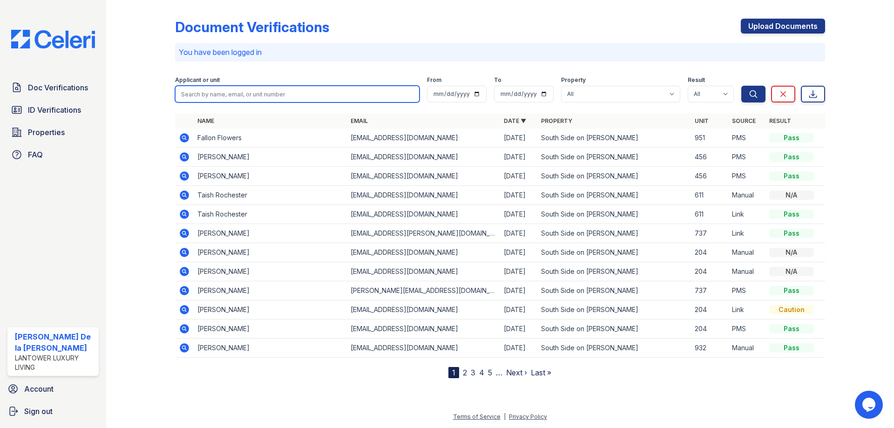 The height and width of the screenshot is (428, 894). I want to click on a: Name, so click(206, 121).